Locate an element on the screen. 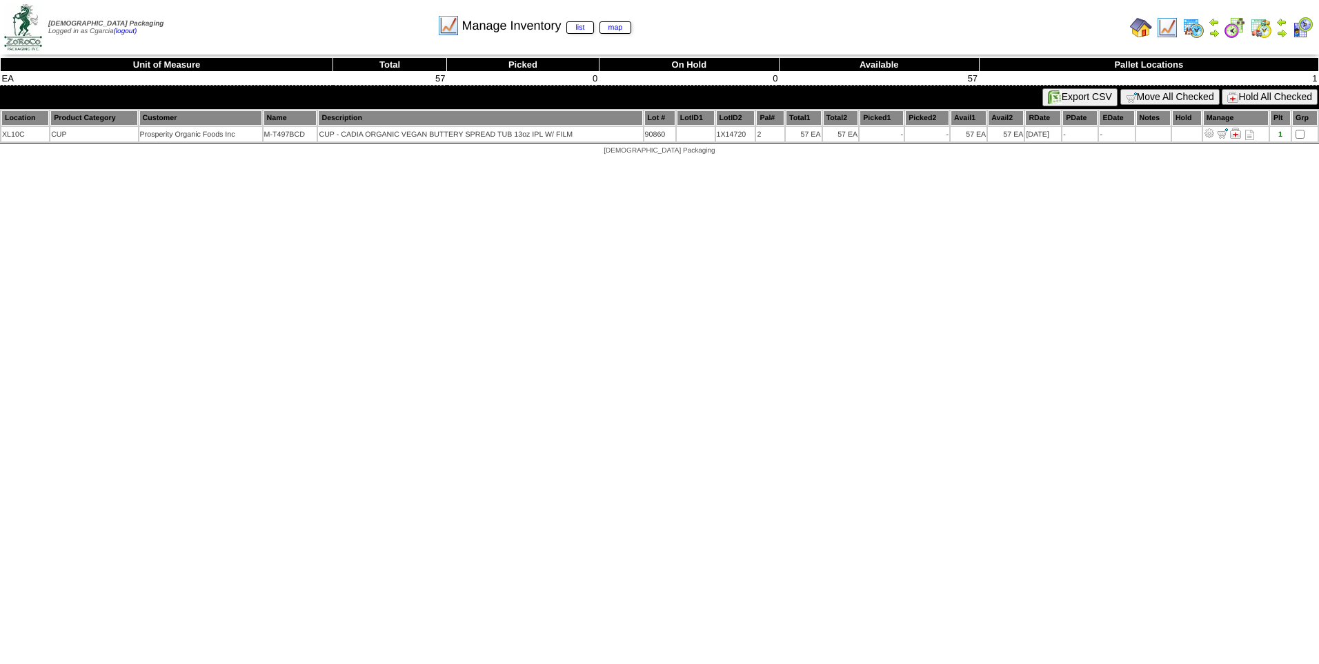 The image size is (1319, 664). img: cart.gif is located at coordinates (1132, 97).